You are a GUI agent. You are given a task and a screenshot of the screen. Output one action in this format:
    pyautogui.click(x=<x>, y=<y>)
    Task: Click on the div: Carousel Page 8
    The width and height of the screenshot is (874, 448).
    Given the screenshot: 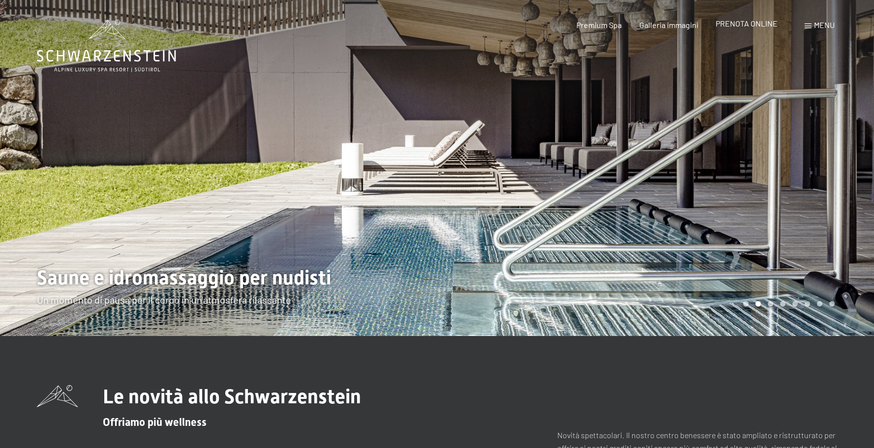 What is the action you would take?
    pyautogui.click(x=831, y=304)
    